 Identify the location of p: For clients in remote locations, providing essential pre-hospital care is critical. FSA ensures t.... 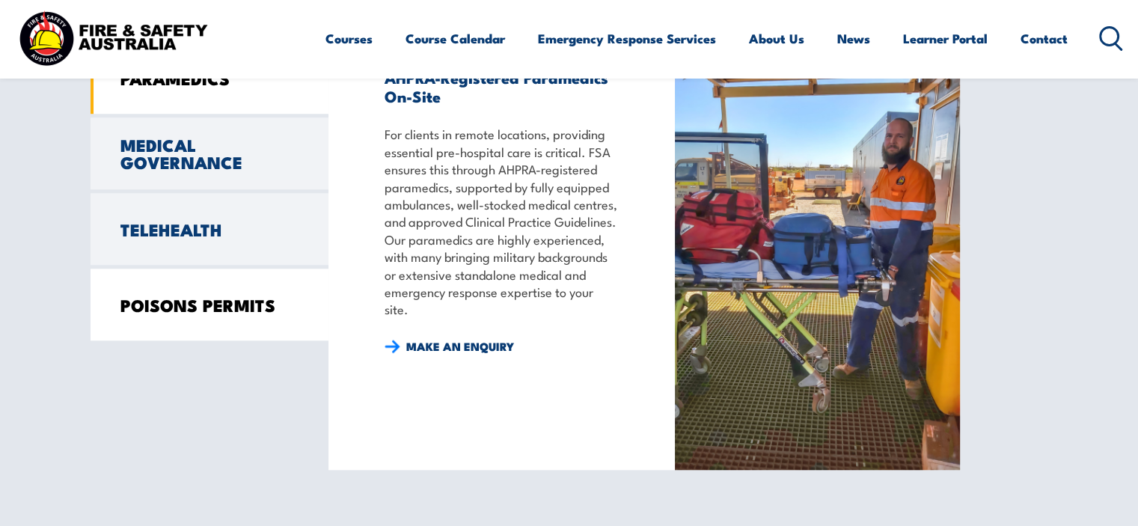
(502, 221).